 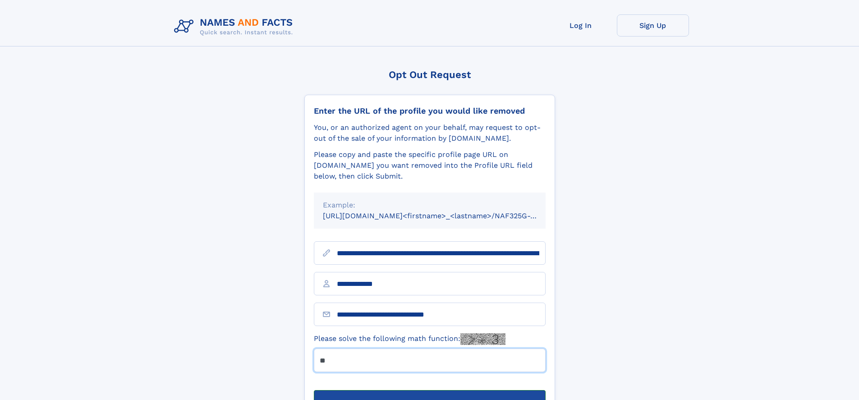 I want to click on div: Opt Out Request, so click(x=430, y=74).